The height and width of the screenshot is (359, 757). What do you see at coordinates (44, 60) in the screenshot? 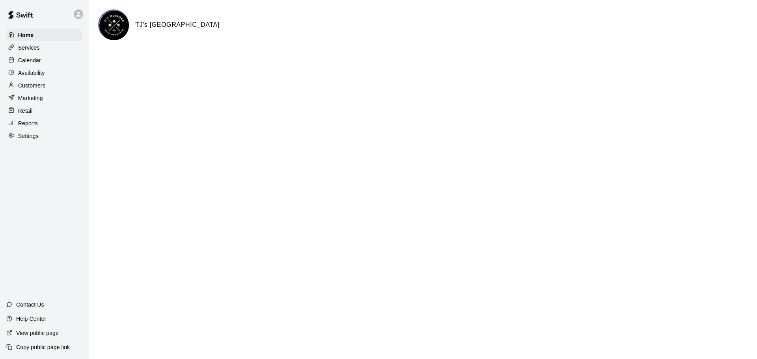
I see `a: Calendar` at bounding box center [44, 60].